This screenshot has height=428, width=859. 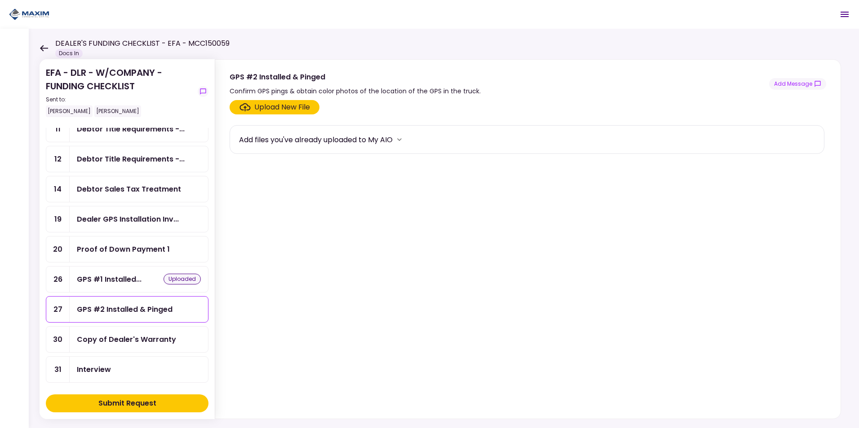 What do you see at coordinates (316, 140) in the screenshot?
I see `div: Add files you've already uploaded to My AIO` at bounding box center [316, 140].